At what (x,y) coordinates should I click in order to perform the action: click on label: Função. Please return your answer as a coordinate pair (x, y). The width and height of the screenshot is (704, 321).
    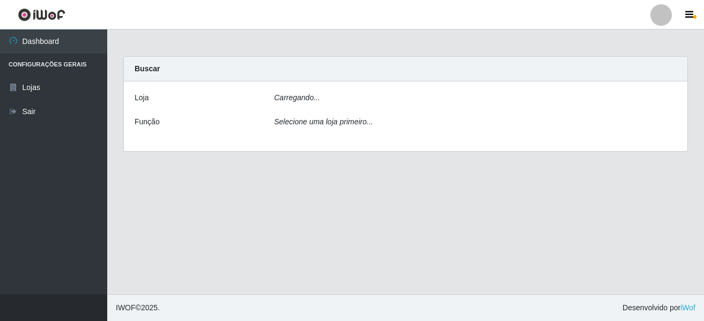
    Looking at the image, I should click on (147, 122).